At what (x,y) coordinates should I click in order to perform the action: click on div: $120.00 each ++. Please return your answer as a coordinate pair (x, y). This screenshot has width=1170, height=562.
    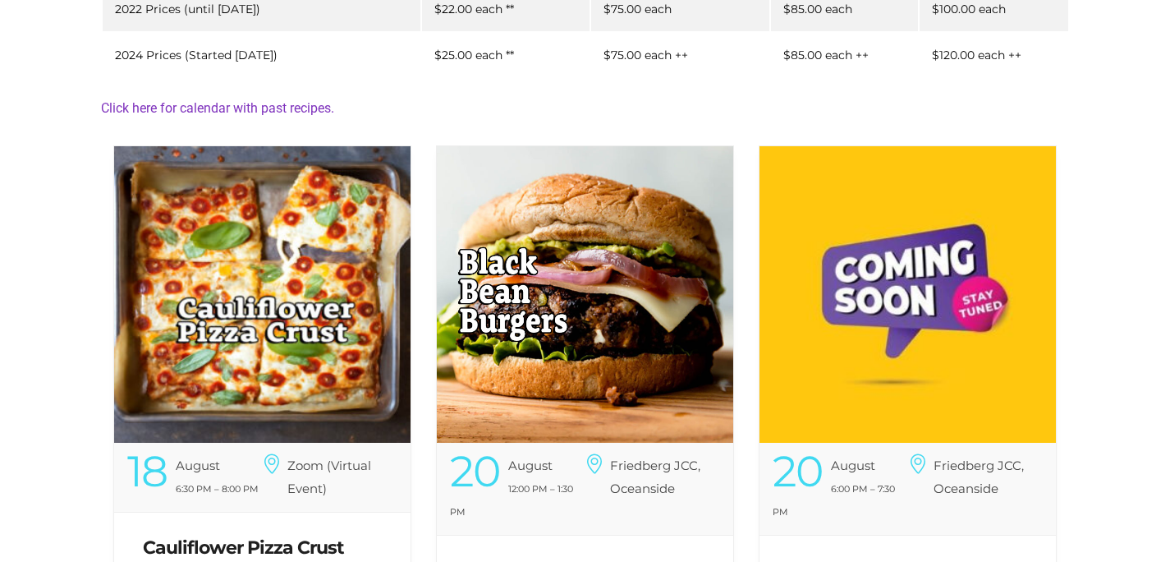
    Looking at the image, I should click on (993, 55).